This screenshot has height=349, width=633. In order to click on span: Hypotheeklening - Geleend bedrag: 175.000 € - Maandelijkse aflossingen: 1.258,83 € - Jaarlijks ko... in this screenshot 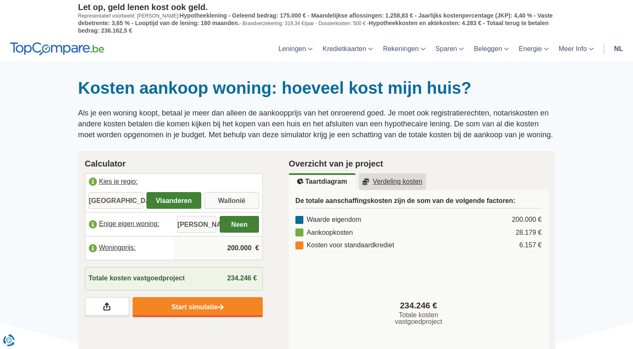, I will do `click(316, 19)`.